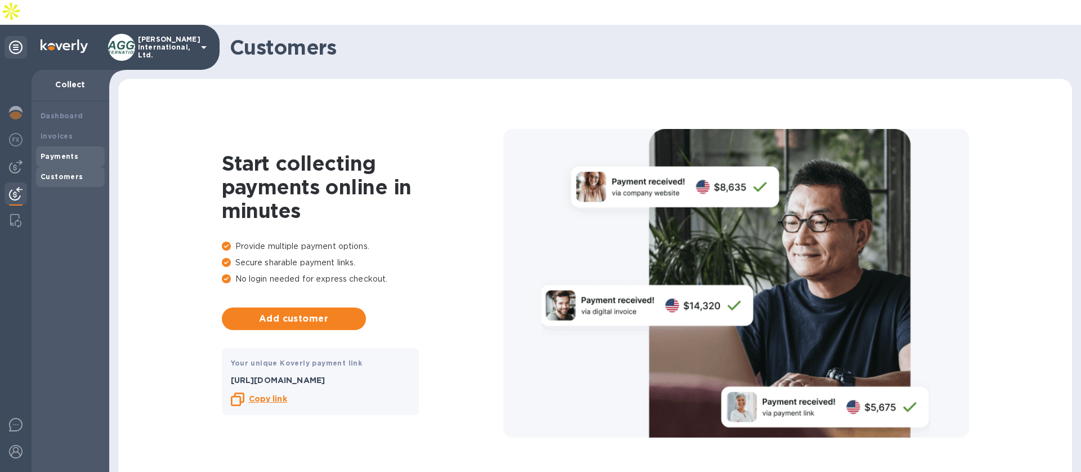  Describe the element at coordinates (62, 115) in the screenshot. I see `b: Dashboard` at that location.